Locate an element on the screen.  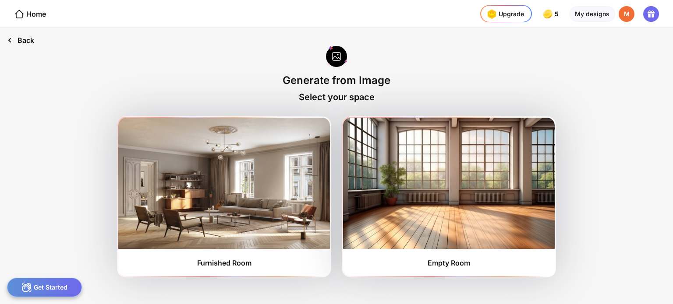
div: Furnished Room is located at coordinates (224, 263).